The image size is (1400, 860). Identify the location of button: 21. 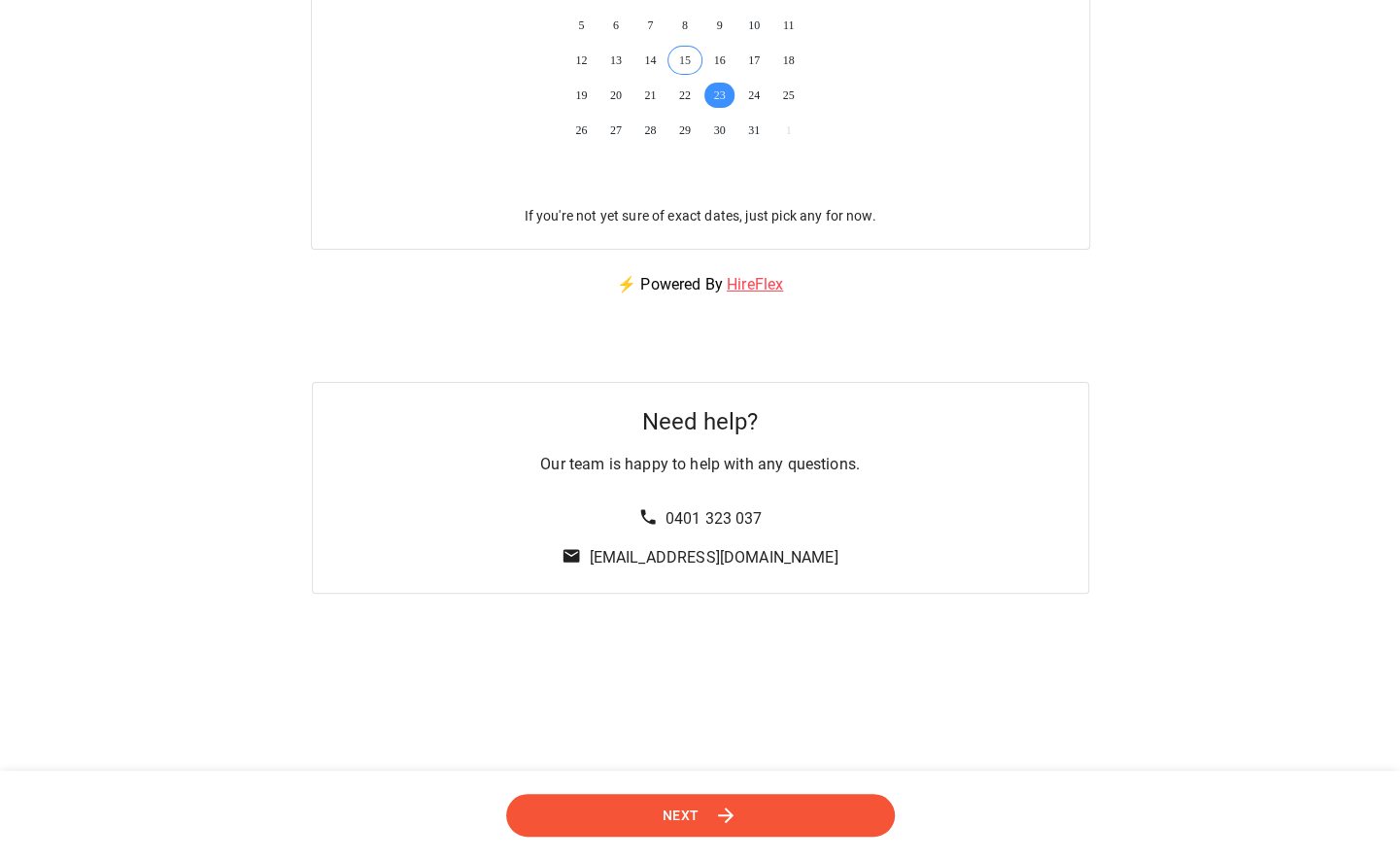
(650, 95).